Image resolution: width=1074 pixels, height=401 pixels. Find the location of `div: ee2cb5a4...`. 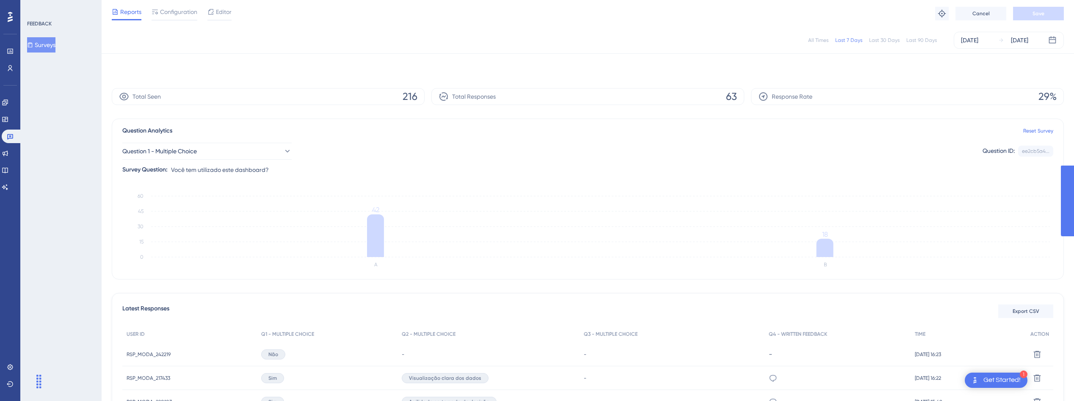

div: ee2cb5a4... is located at coordinates (1035, 151).